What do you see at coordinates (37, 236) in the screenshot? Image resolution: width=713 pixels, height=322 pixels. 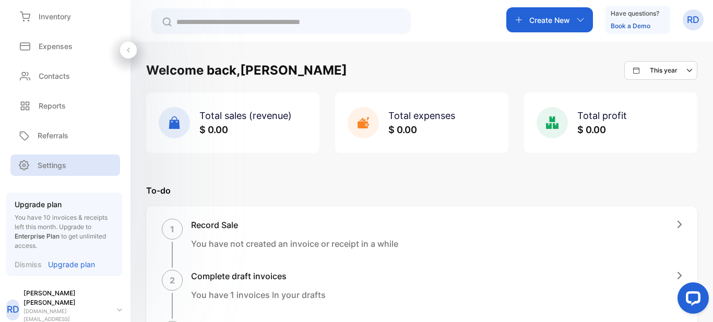 I see `span: Enterprise Plan` at bounding box center [37, 236].